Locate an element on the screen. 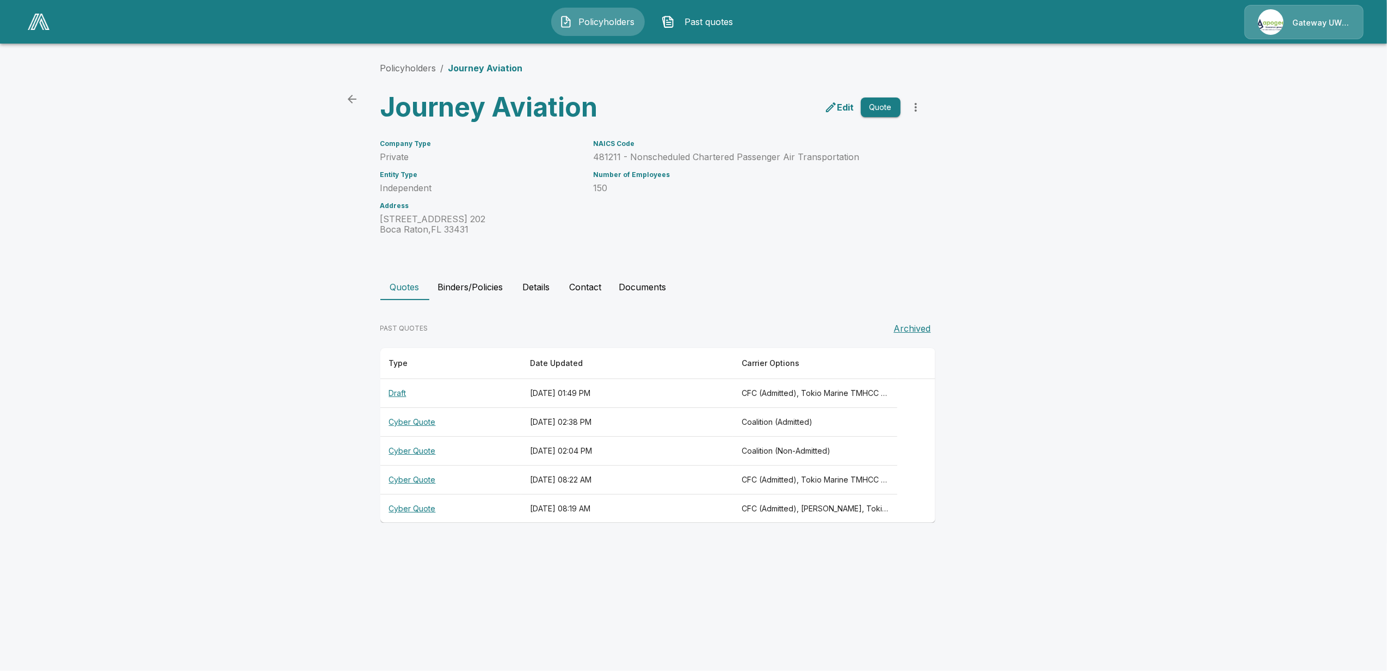 The height and width of the screenshot is (671, 1387). button: Quote is located at coordinates (881, 107).